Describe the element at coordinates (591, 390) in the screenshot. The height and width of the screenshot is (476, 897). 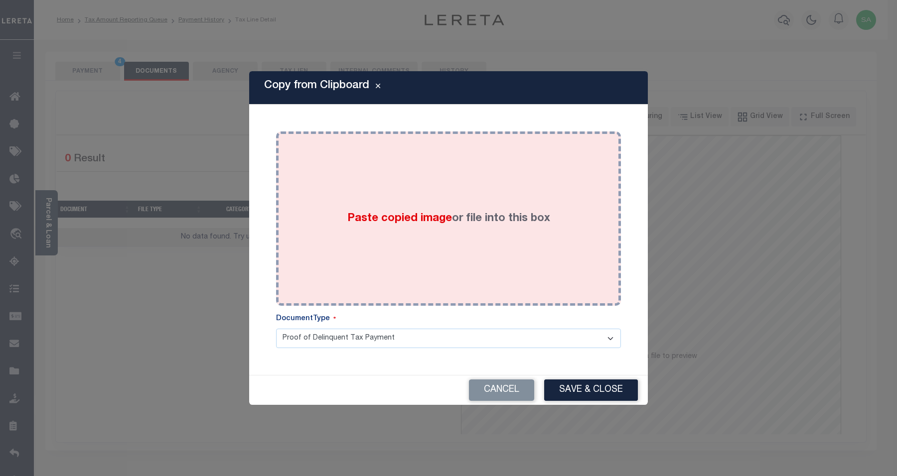
I see `button: Save & Close` at that location.